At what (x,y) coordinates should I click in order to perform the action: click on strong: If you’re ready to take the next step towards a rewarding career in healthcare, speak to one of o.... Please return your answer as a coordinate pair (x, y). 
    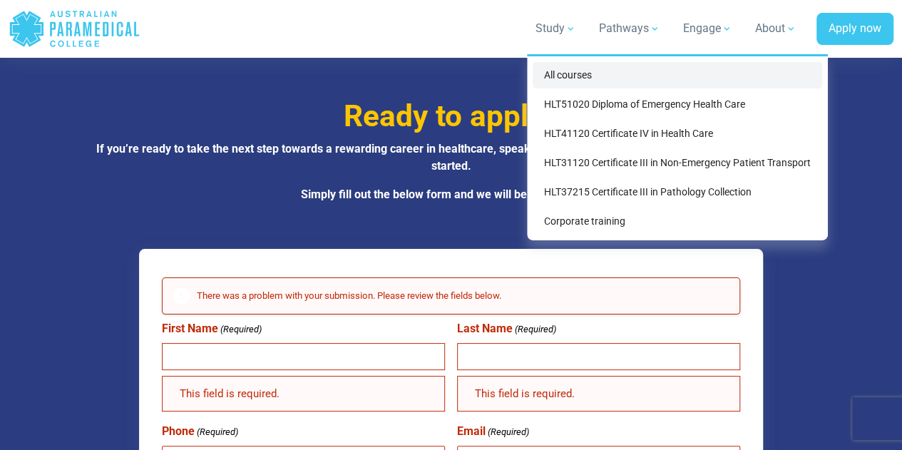
    Looking at the image, I should click on (451, 157).